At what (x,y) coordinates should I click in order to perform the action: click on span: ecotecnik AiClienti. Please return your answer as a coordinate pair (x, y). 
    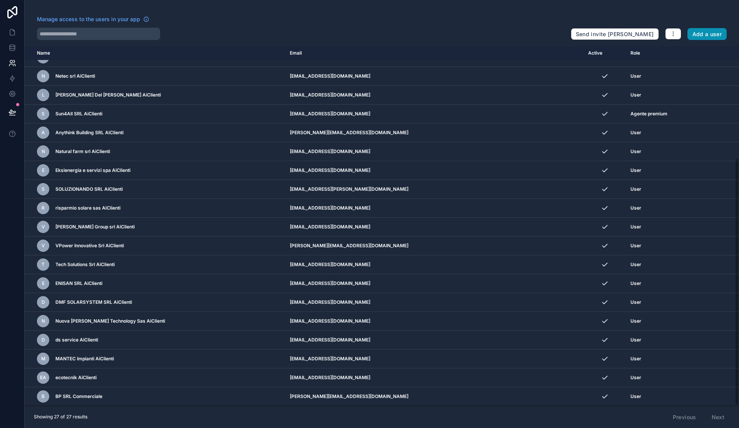
    Looking at the image, I should click on (76, 378).